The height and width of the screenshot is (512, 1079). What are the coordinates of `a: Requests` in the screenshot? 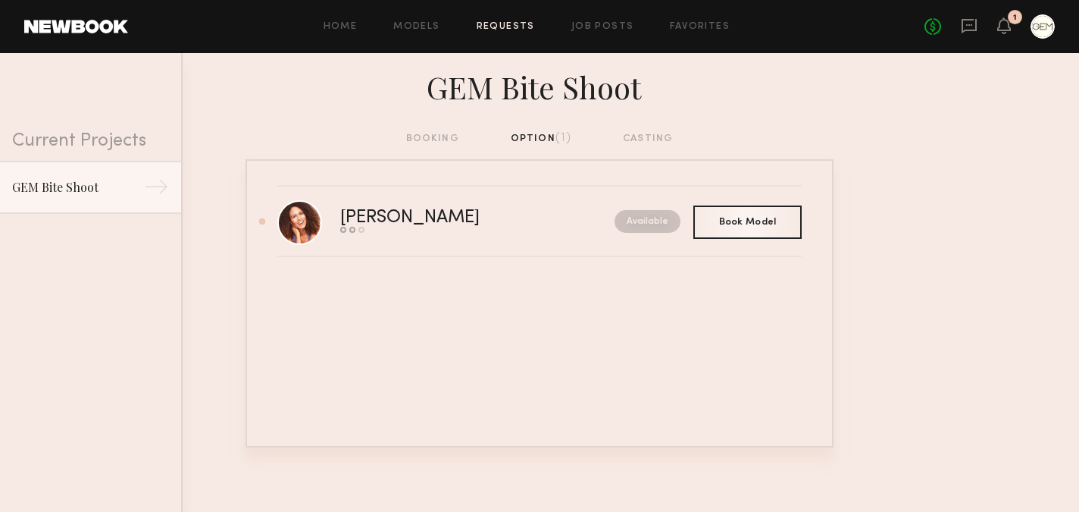 It's located at (506, 27).